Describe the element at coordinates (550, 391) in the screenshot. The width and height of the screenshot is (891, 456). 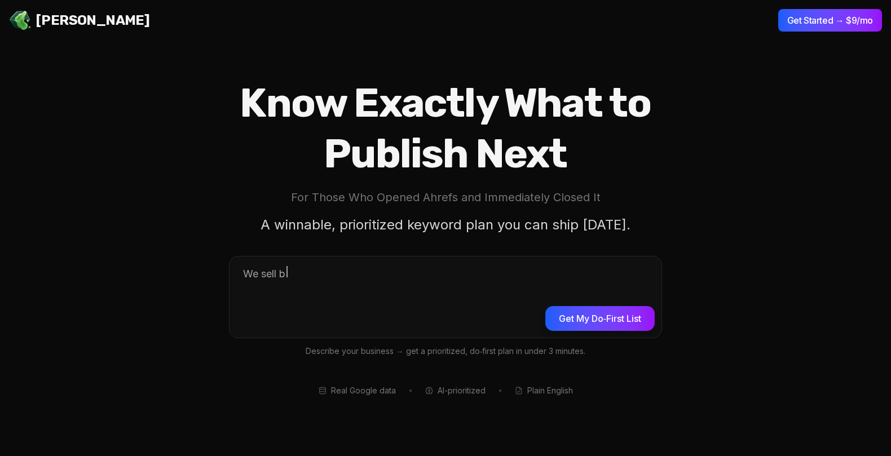
I see `span: Plain English` at that location.